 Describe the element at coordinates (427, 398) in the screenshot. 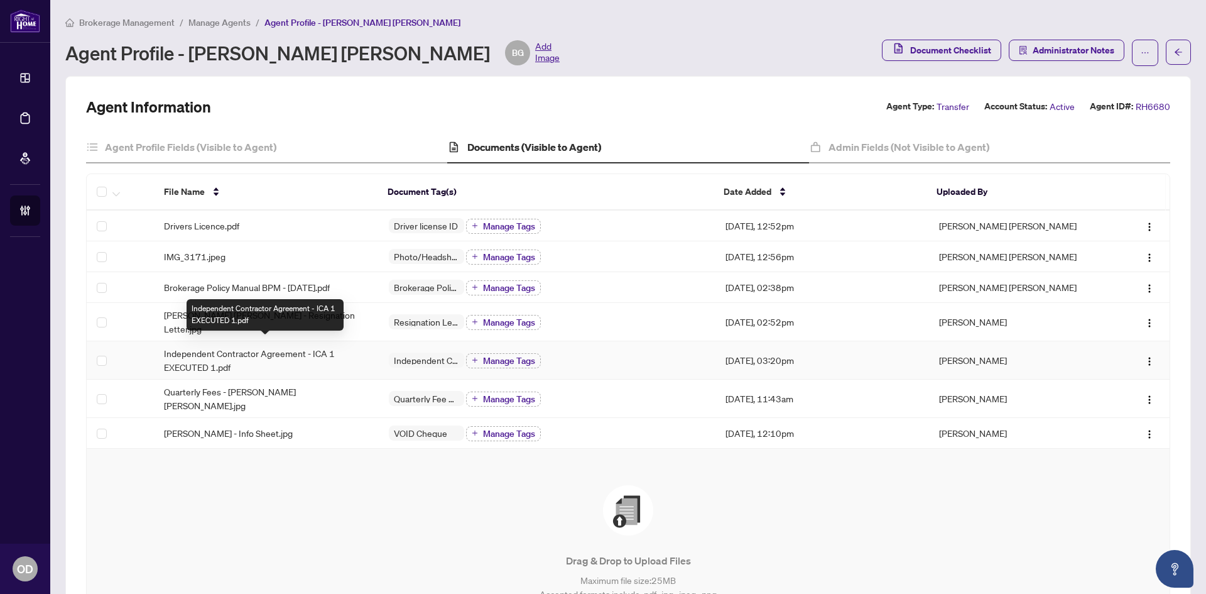

I see `span: Quarterly Fee Auto-Debit Authorization` at that location.